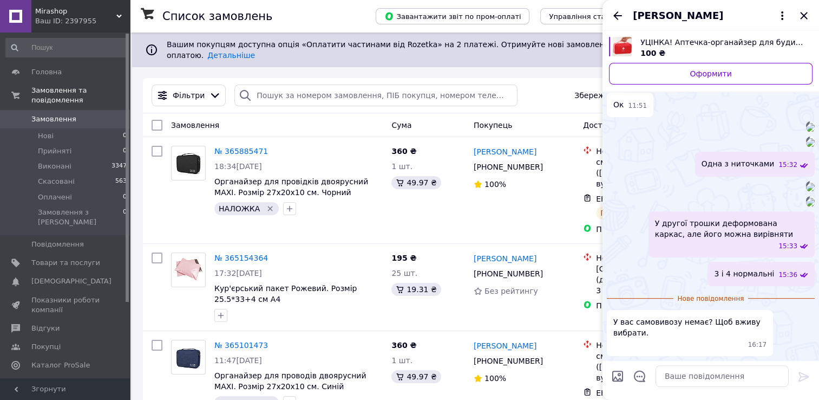 The image size is (819, 400). I want to click on span: Повідомлення, so click(57, 244).